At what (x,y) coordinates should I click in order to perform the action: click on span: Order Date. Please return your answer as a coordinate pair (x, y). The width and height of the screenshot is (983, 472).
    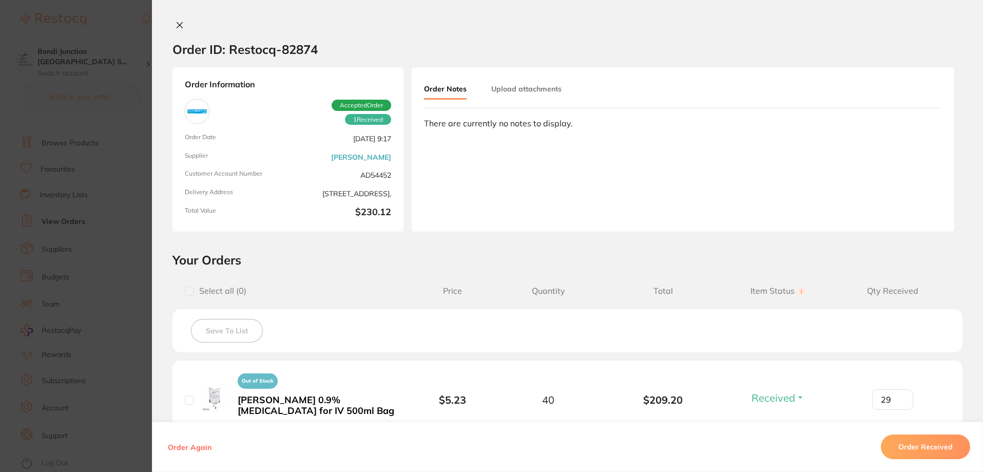
    Looking at the image, I should click on (234, 139).